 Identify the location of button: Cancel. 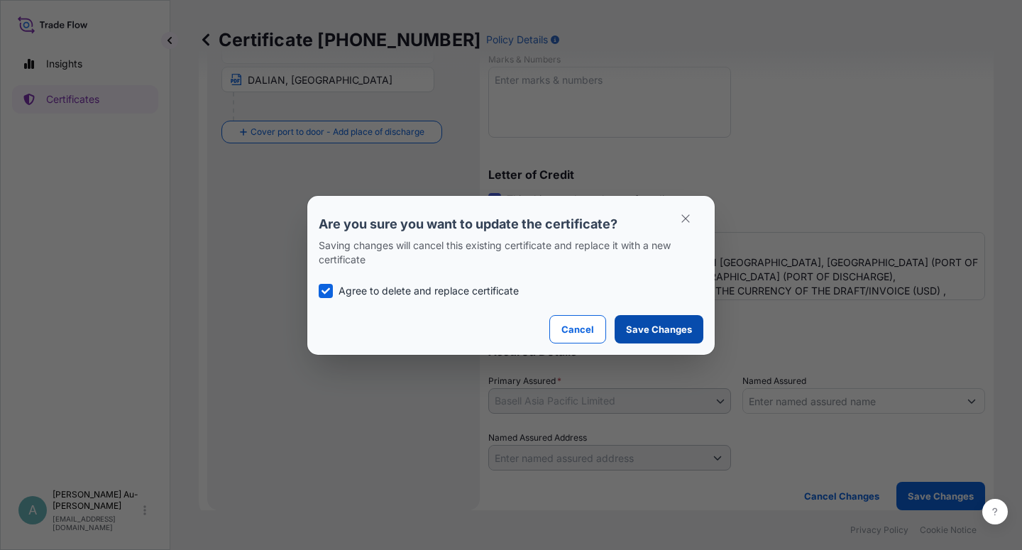
(578, 329).